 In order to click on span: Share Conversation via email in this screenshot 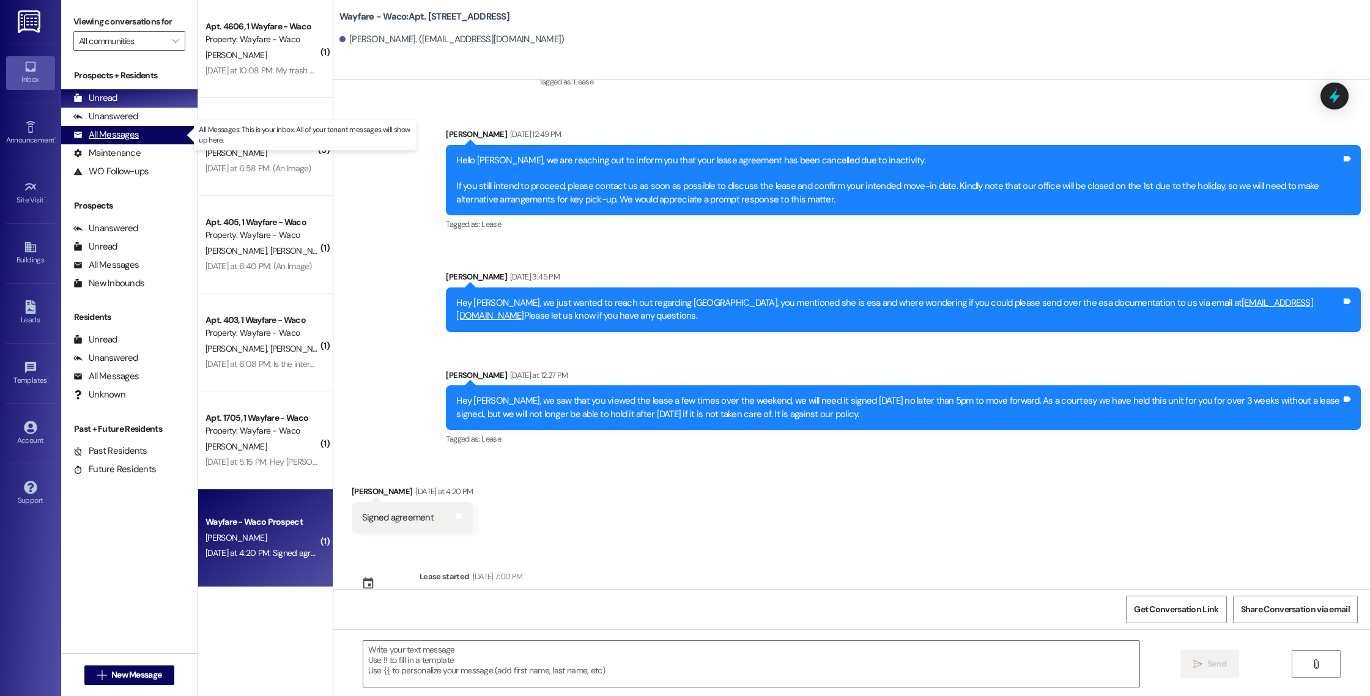, I will do `click(1295, 609)`.